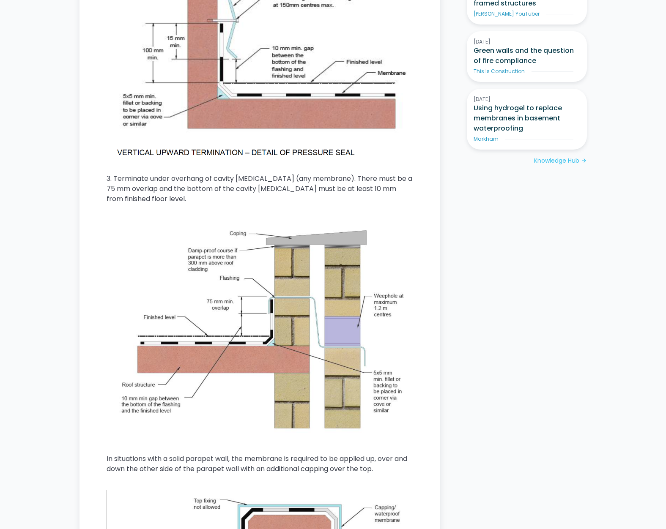 Image resolution: width=666 pixels, height=529 pixels. What do you see at coordinates (584, 161) in the screenshot?
I see `div: arrow_forward` at bounding box center [584, 161].